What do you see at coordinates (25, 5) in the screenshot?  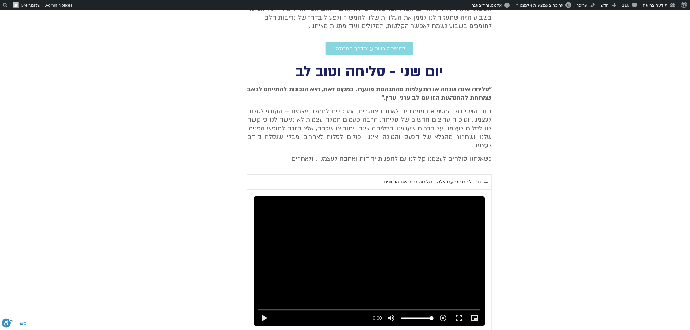 I see `span: Greif` at bounding box center [25, 5].